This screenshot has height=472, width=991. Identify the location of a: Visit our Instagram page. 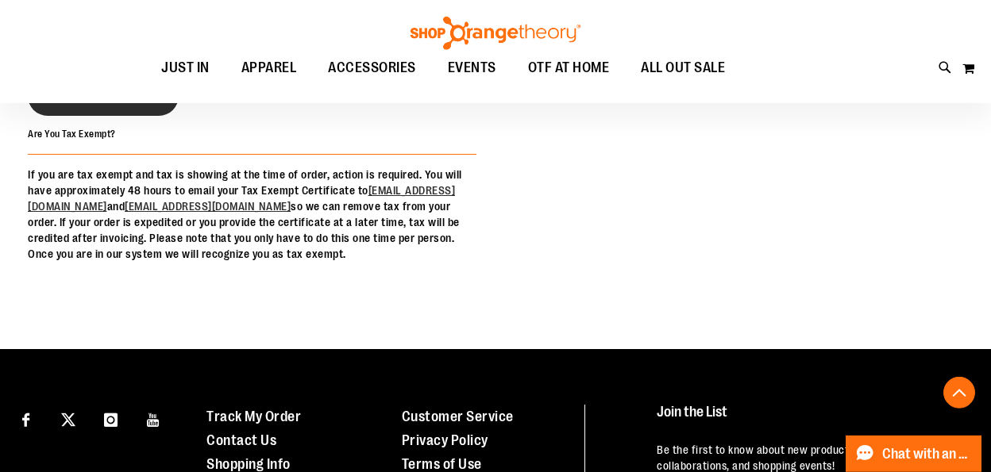
(110, 418).